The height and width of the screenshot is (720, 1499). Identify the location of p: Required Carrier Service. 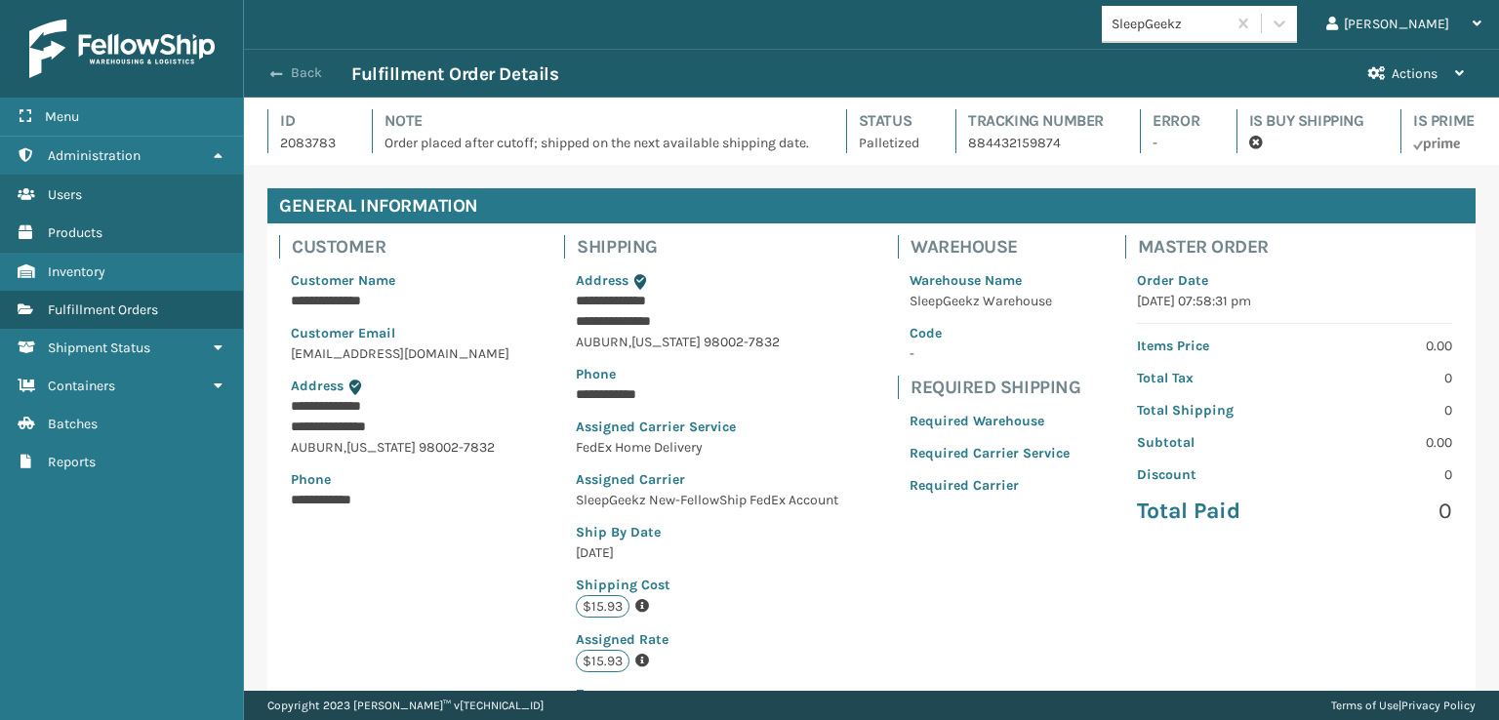
(990, 453).